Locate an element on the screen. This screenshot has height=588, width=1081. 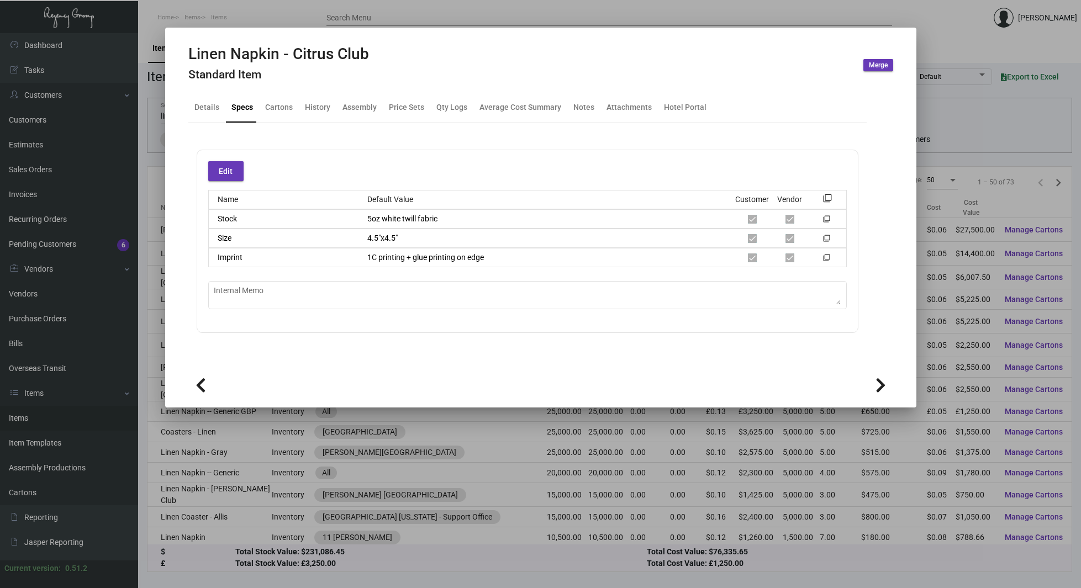
div: Attachments is located at coordinates (629, 107).